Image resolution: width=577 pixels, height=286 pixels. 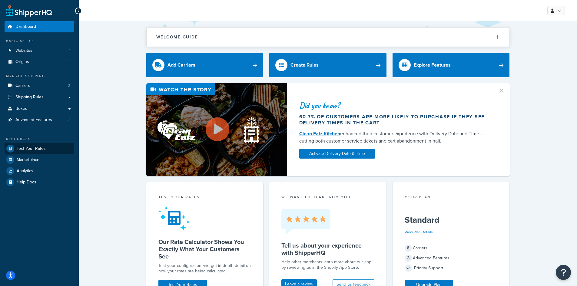 What do you see at coordinates (328, 197) in the screenshot?
I see `p: we want to hear from you` at bounding box center [328, 197].